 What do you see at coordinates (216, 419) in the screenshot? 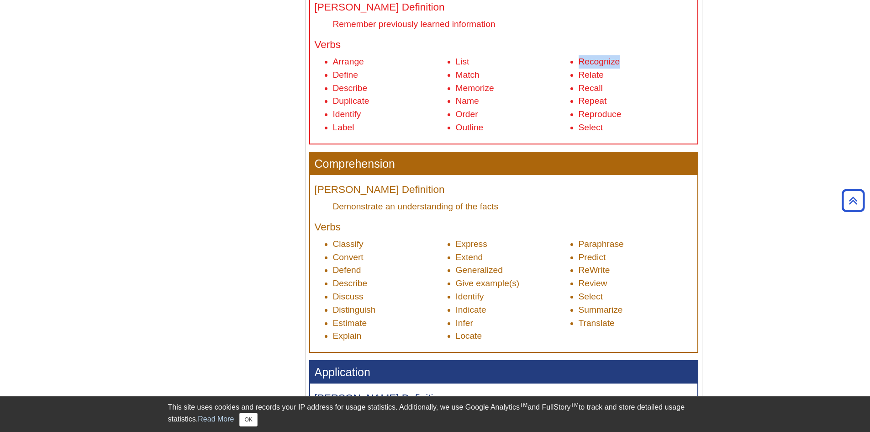
I see `a: Read More` at bounding box center [216, 419].